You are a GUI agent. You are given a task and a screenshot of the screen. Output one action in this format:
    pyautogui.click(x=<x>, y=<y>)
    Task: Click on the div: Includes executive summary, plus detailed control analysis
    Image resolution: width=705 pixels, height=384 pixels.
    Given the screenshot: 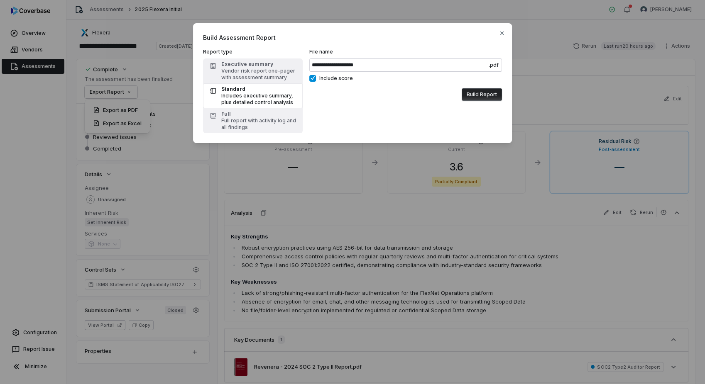 What is the action you would take?
    pyautogui.click(x=259, y=99)
    